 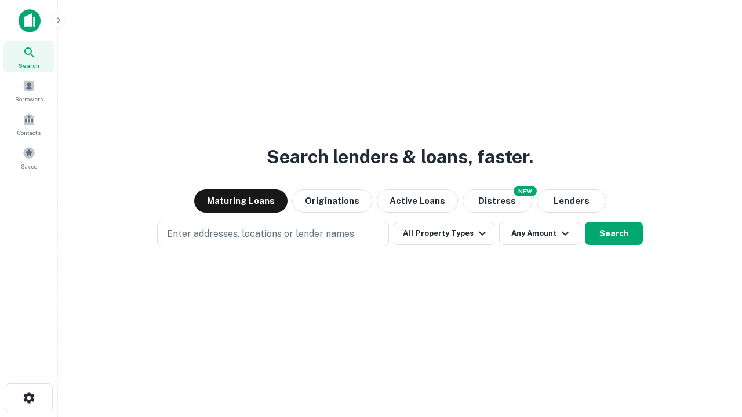 I want to click on div: Contacts, so click(x=29, y=124).